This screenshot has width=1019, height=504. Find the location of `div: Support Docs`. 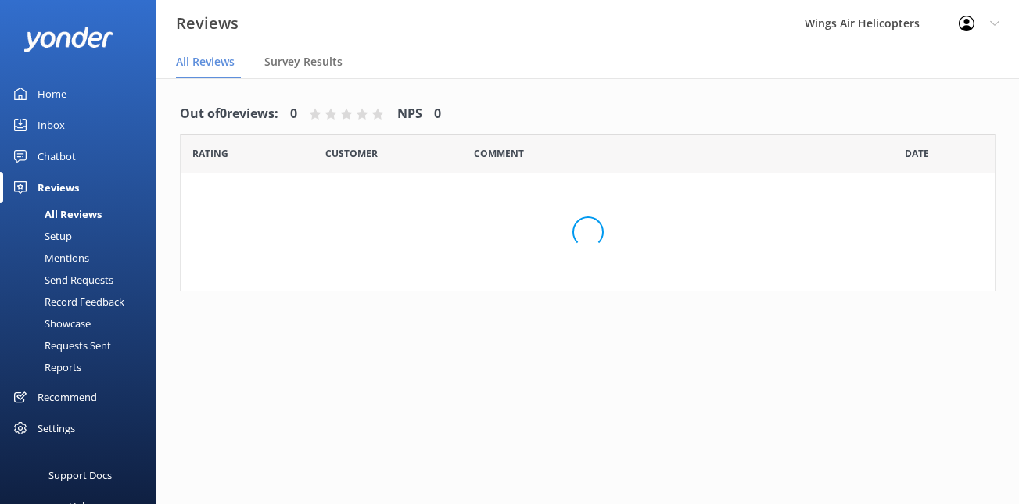

div: Support Docs is located at coordinates (80, 475).